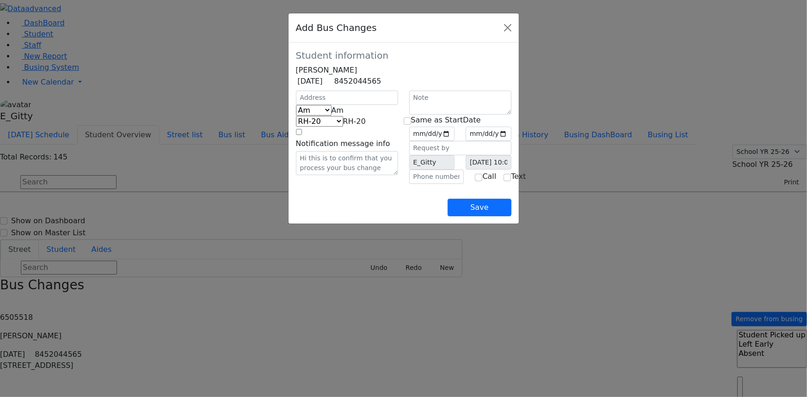 The image size is (807, 397). Describe the element at coordinates (338, 110) in the screenshot. I see `span: Am` at that location.